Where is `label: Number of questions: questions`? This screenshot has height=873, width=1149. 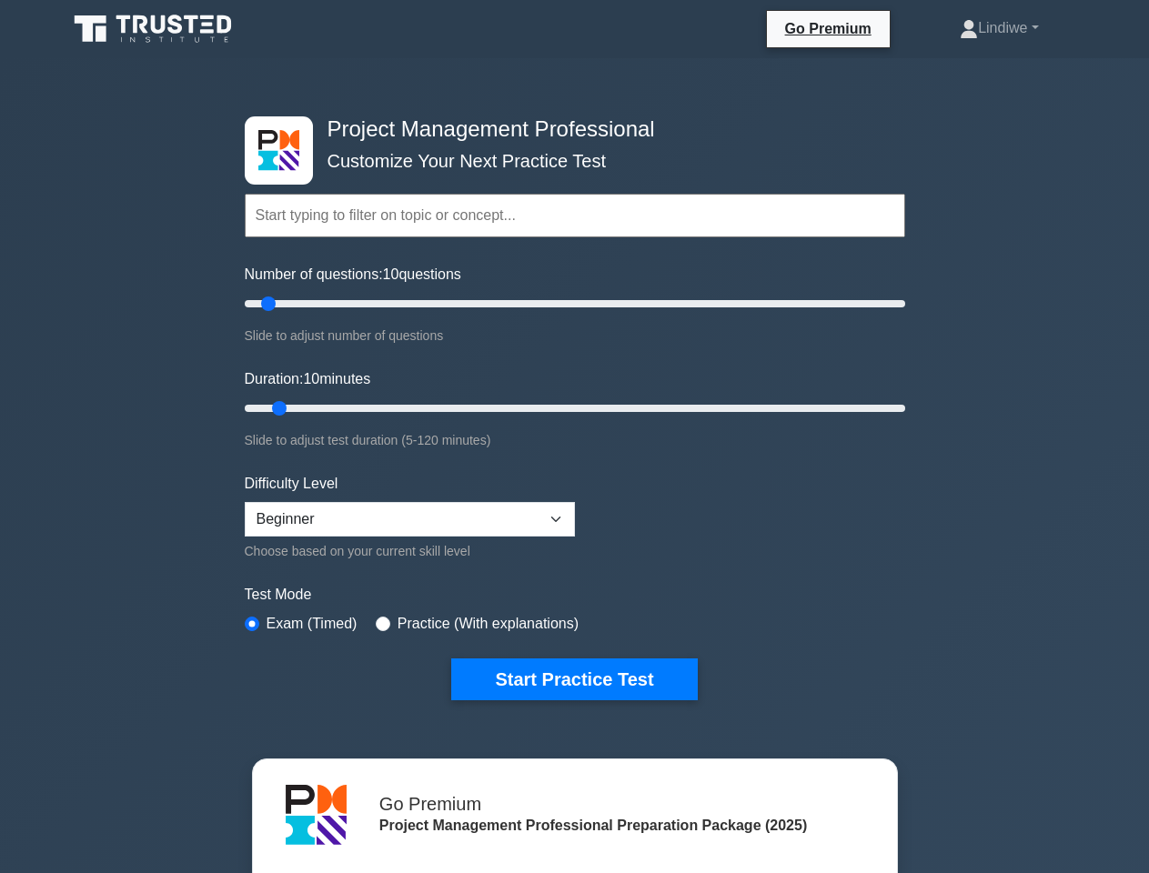
label: Number of questions: questions is located at coordinates (353, 275).